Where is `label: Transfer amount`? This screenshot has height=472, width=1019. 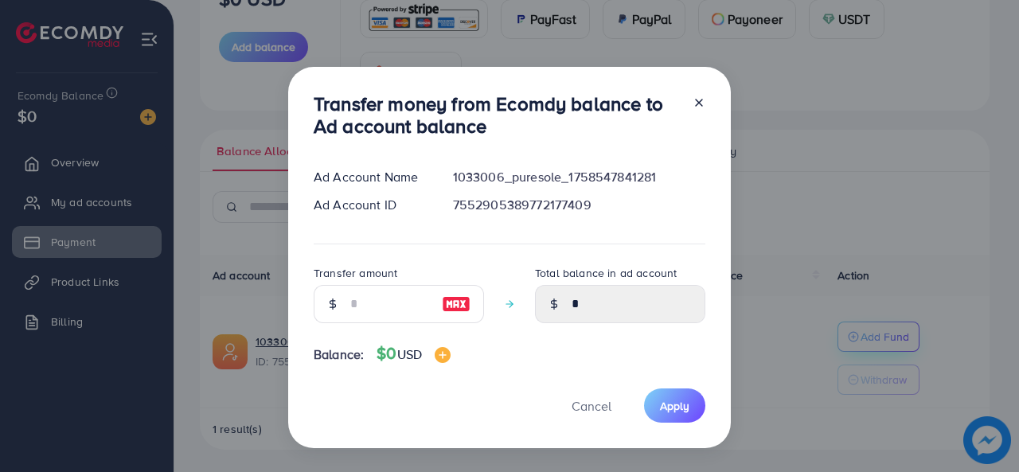
label: Transfer amount is located at coordinates (355, 273).